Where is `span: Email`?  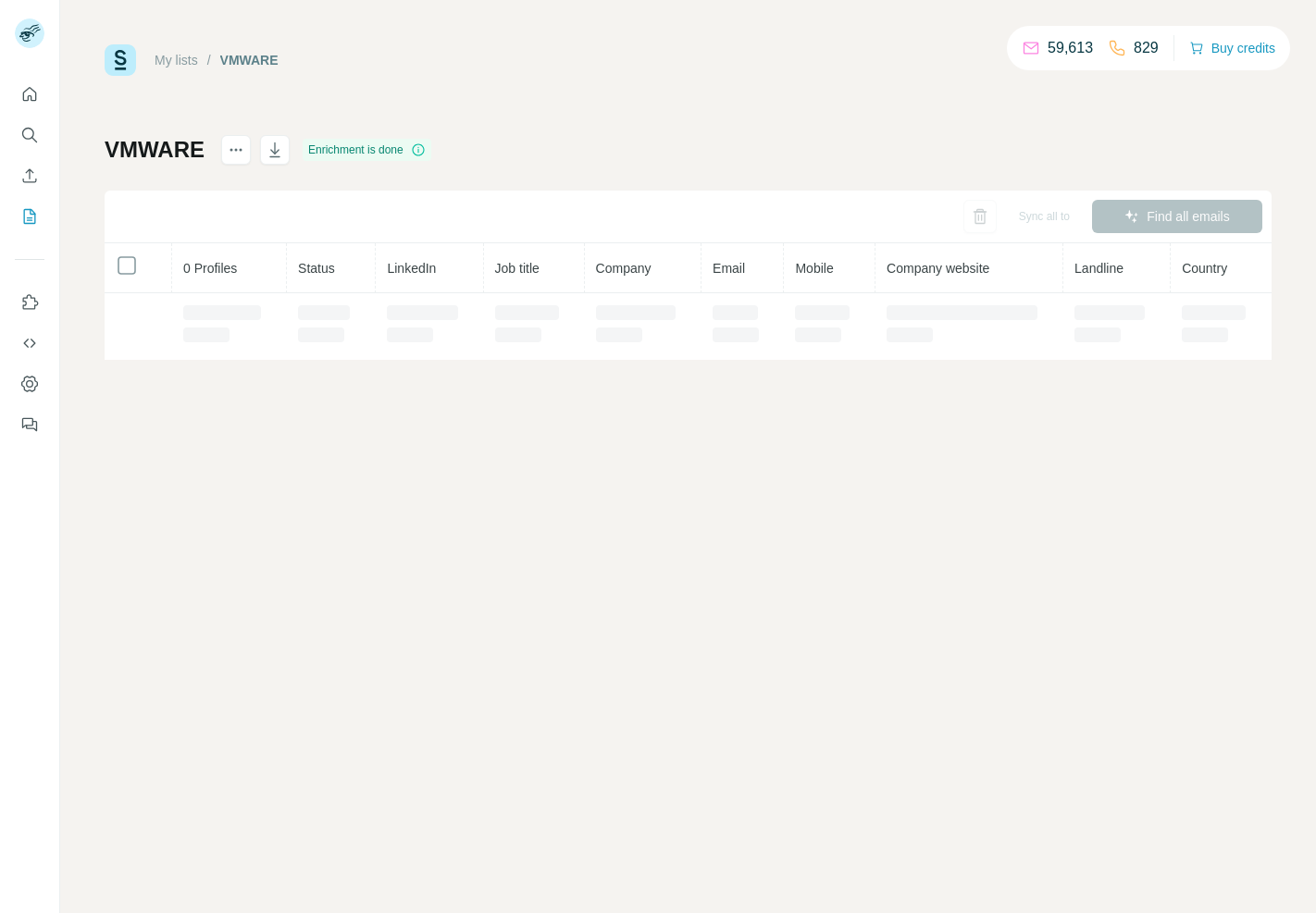 span: Email is located at coordinates (729, 268).